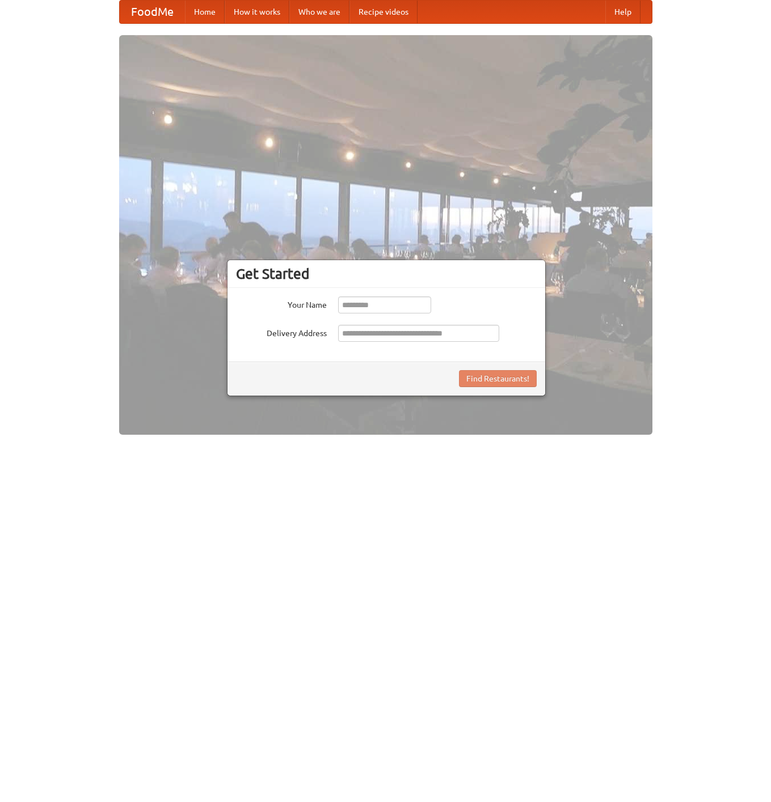  Describe the element at coordinates (152, 12) in the screenshot. I see `a: FoodMe` at that location.